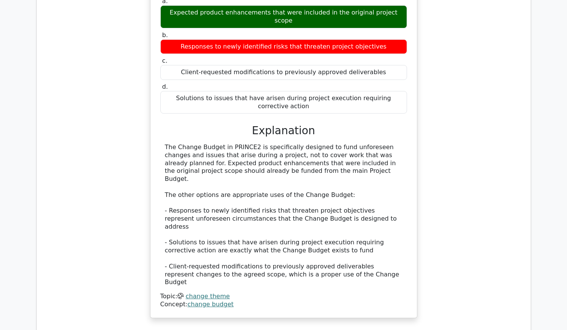  I want to click on span: d., so click(165, 86).